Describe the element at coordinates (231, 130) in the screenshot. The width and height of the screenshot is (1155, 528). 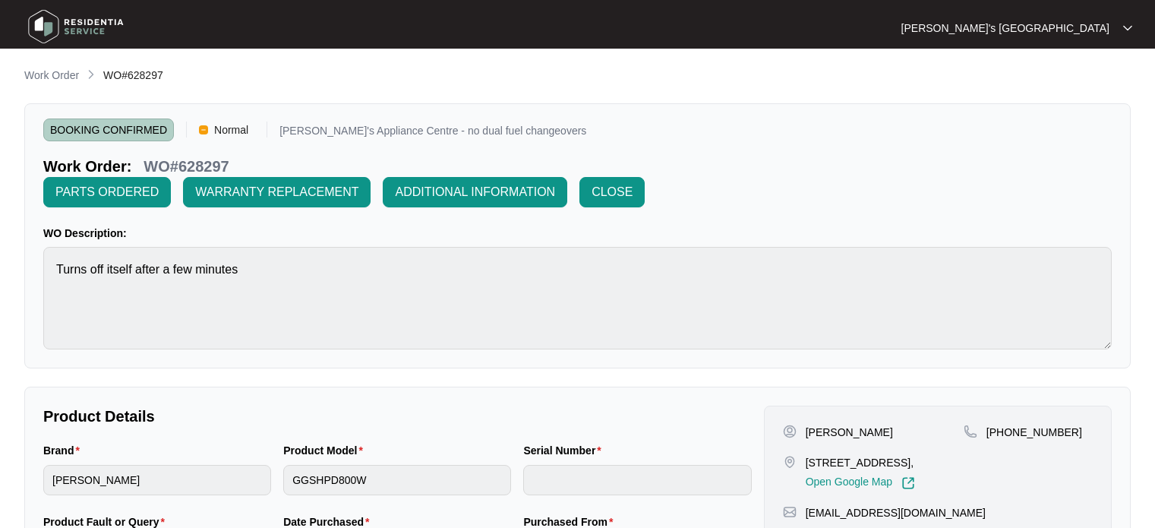
I see `span: Normal` at that location.